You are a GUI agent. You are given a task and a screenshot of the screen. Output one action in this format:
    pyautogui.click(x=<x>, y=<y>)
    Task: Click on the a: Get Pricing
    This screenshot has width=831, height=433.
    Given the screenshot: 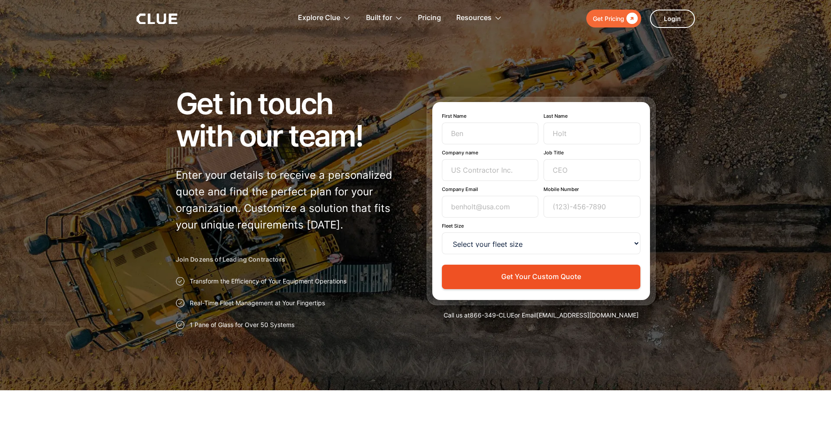 What is the action you would take?
    pyautogui.click(x=614, y=18)
    